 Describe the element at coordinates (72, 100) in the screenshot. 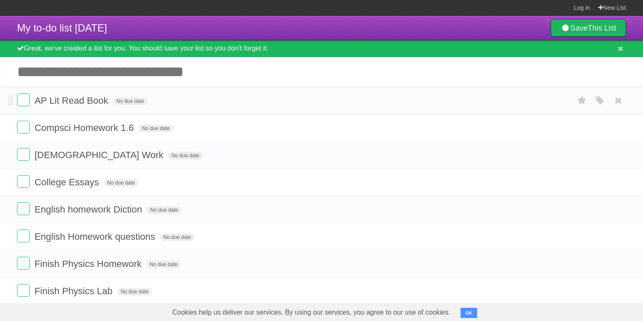

I see `span: AP Lit Read Book` at that location.